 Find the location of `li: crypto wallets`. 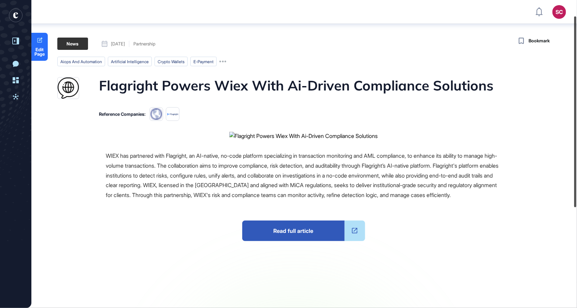

li: crypto wallets is located at coordinates (171, 61).